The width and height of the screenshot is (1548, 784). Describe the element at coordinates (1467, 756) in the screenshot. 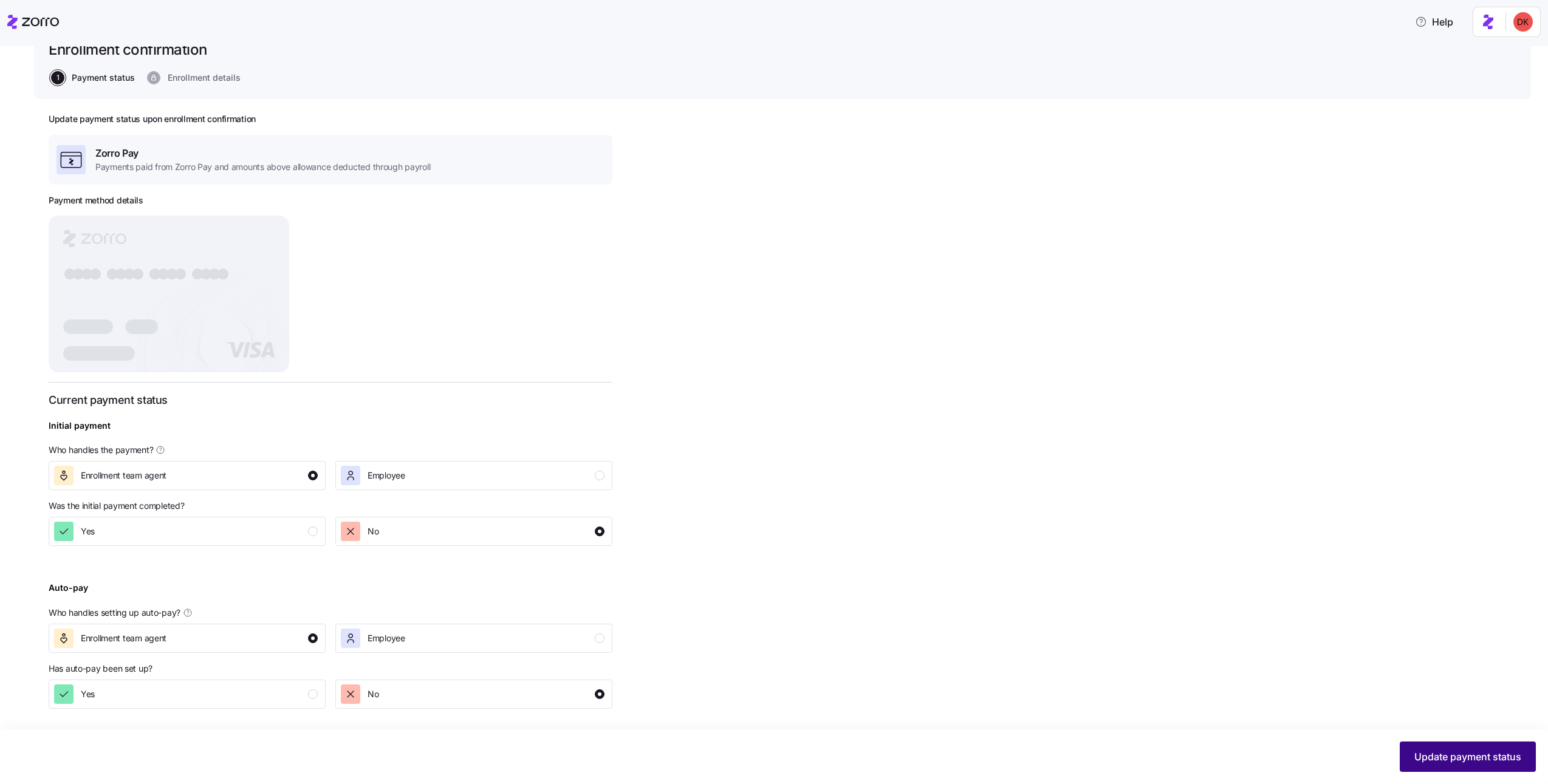

I see `span: Update payment status` at that location.